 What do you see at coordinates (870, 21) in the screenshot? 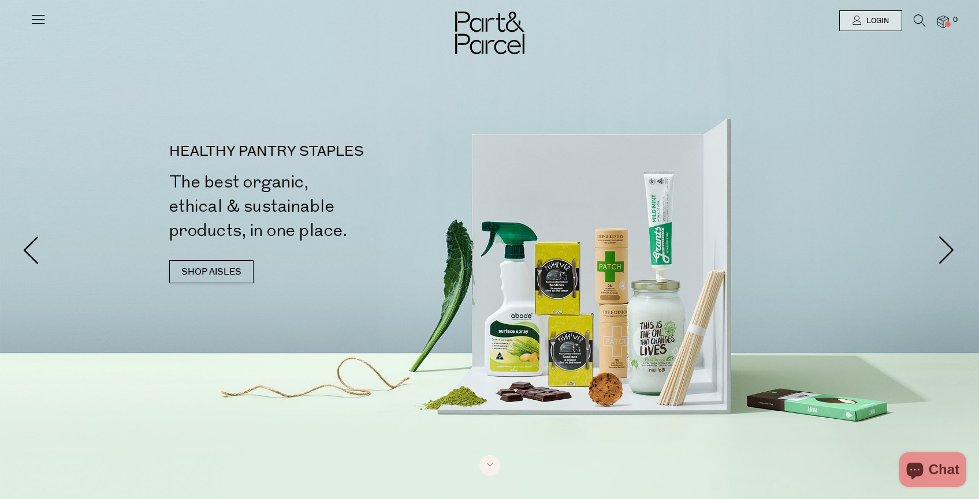
I see `a: Login` at bounding box center [870, 21].